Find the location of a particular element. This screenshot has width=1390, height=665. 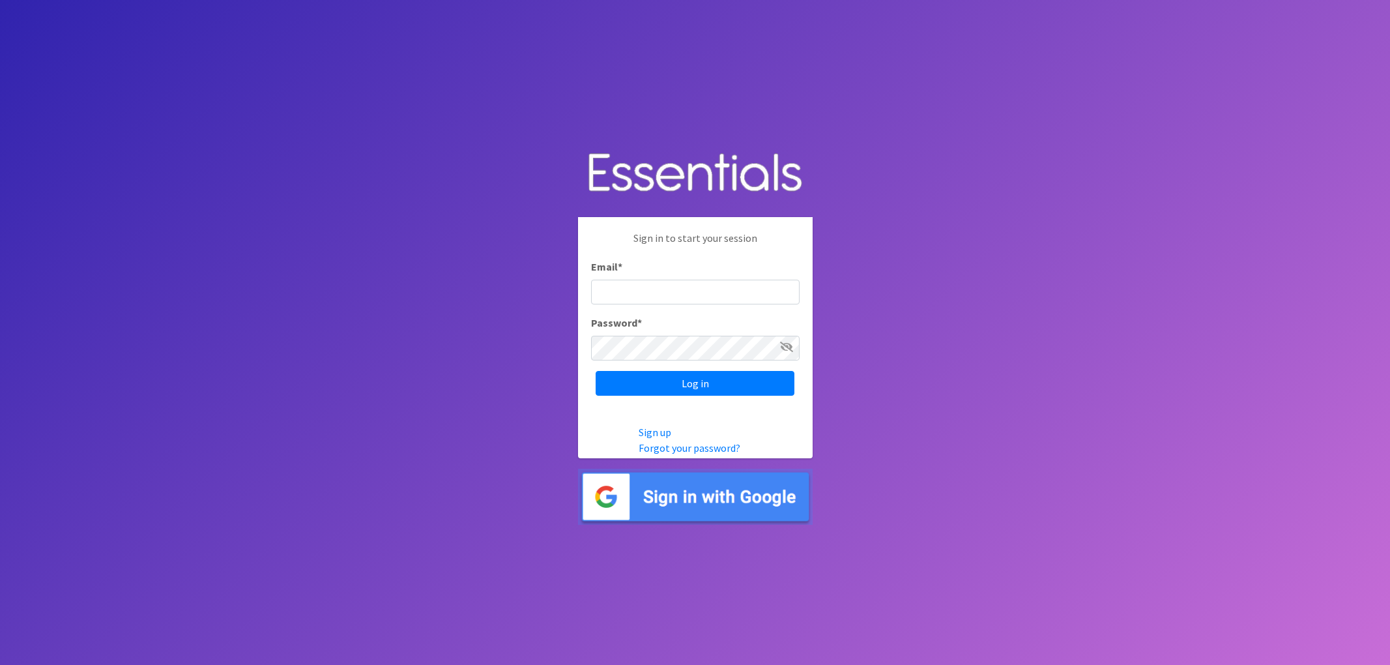

label: Email is located at coordinates (607, 267).